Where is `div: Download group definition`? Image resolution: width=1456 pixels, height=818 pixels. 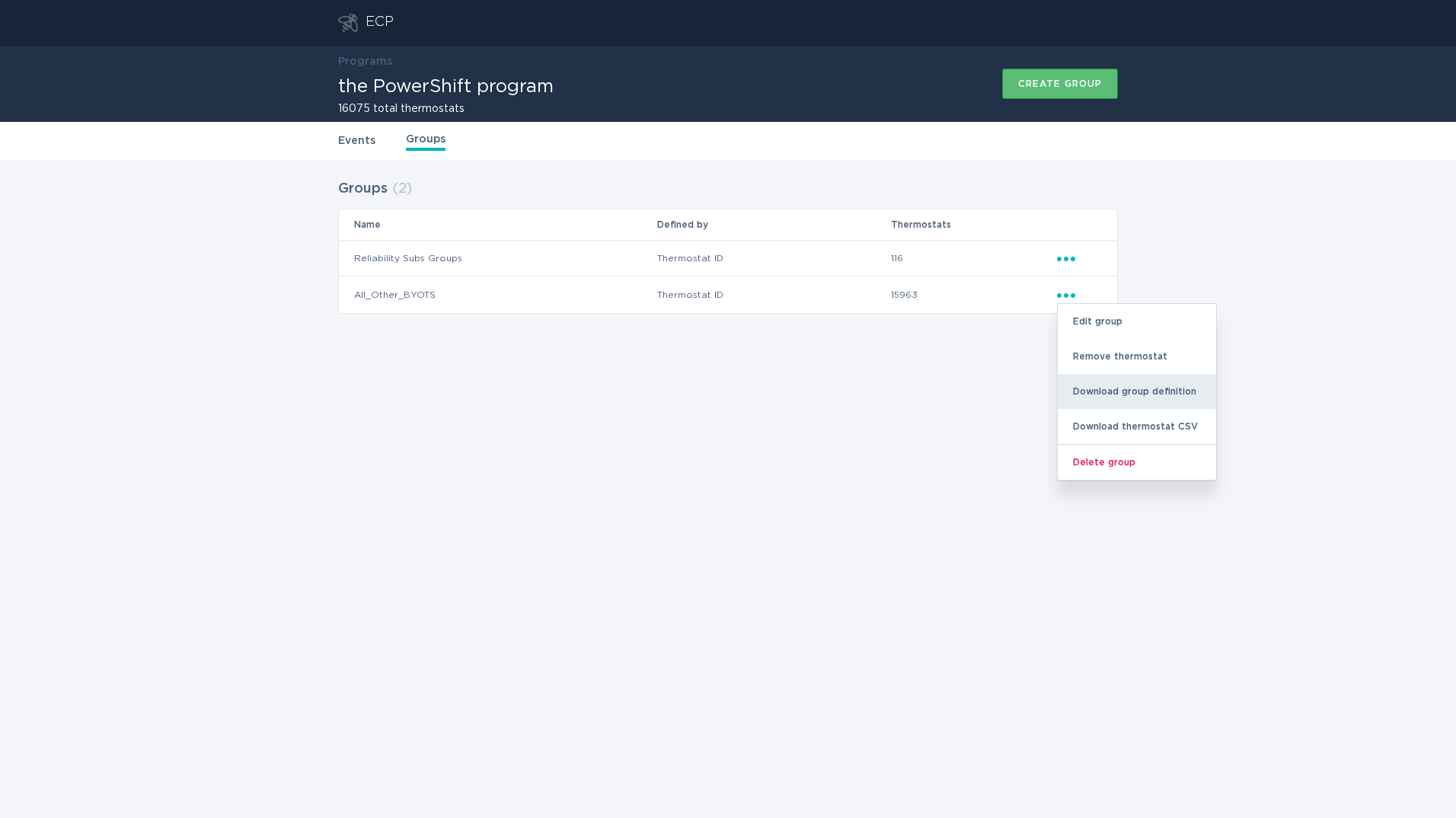
div: Download group definition is located at coordinates (1137, 391).